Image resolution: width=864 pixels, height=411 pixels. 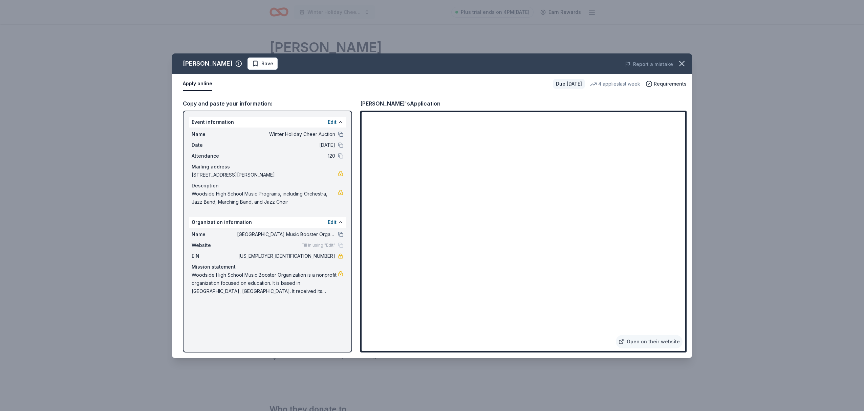 I want to click on span: Fill in using "Edit", so click(x=318, y=245).